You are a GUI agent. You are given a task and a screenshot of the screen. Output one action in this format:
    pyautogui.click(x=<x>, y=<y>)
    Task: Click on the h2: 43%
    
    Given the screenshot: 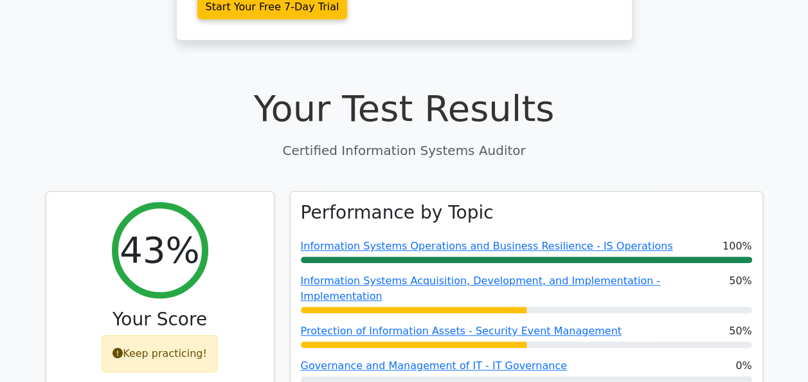 What is the action you would take?
    pyautogui.click(x=159, y=249)
    